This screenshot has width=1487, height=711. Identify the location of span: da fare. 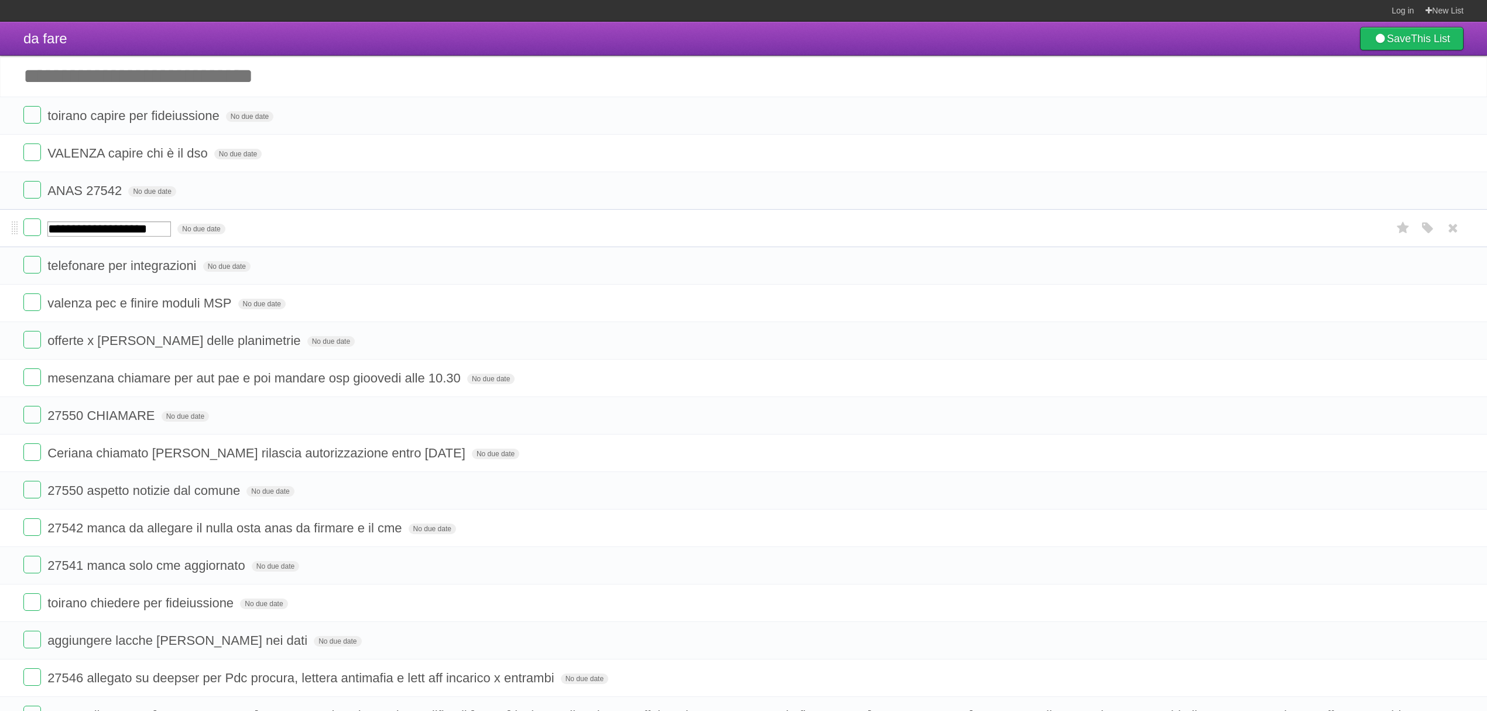
(45, 38).